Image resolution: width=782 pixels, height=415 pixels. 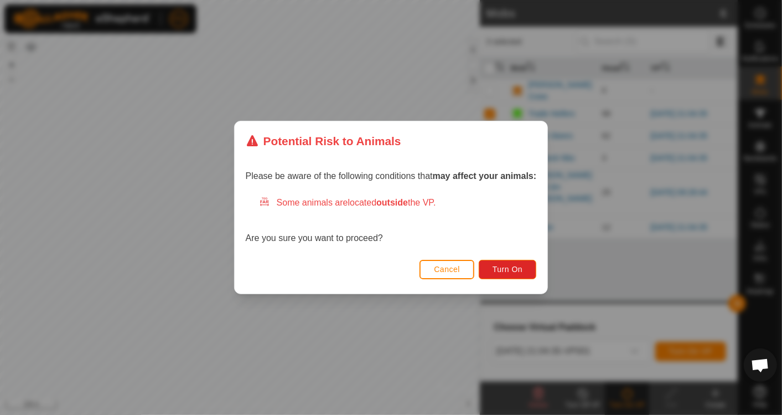 What do you see at coordinates (447, 269) in the screenshot?
I see `button: Cancel` at bounding box center [447, 269].